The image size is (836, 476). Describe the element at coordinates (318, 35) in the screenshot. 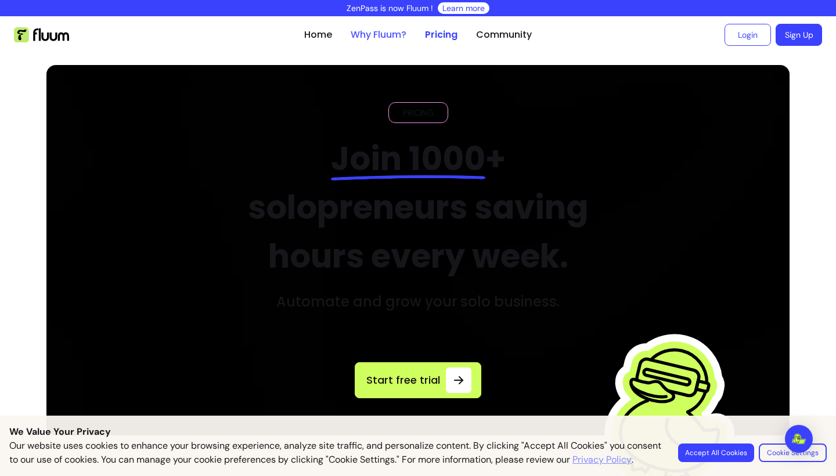

I see `a: Home` at that location.